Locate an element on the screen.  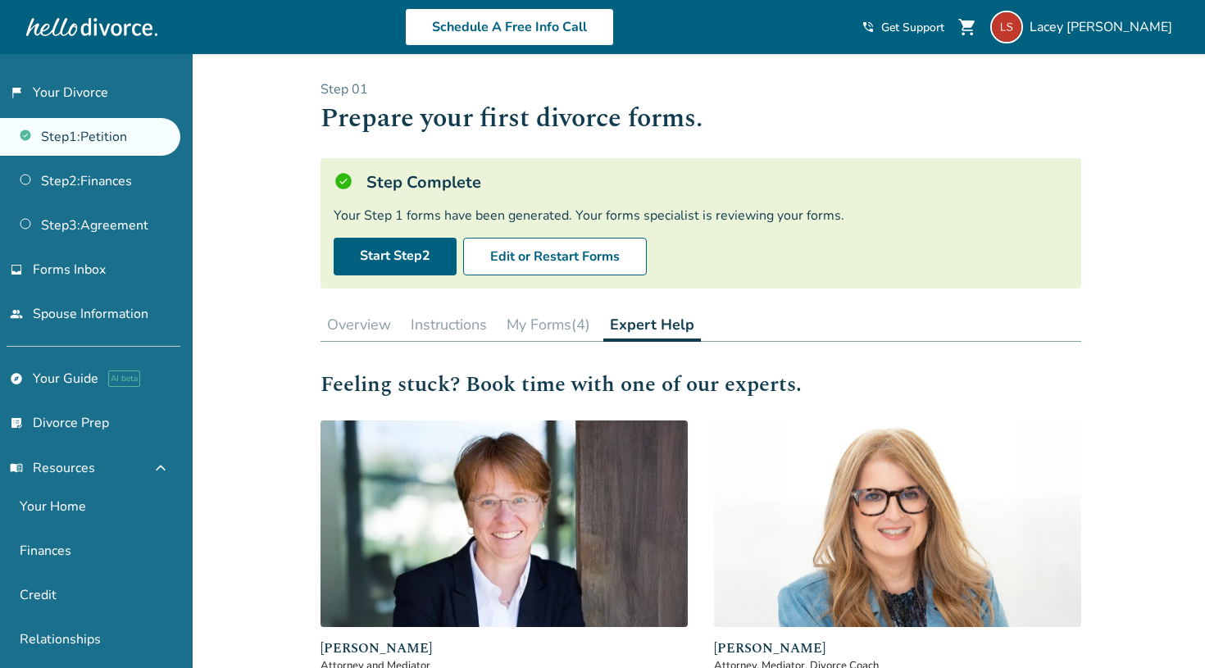
a: Schedule A Free Info Call is located at coordinates (509, 27).